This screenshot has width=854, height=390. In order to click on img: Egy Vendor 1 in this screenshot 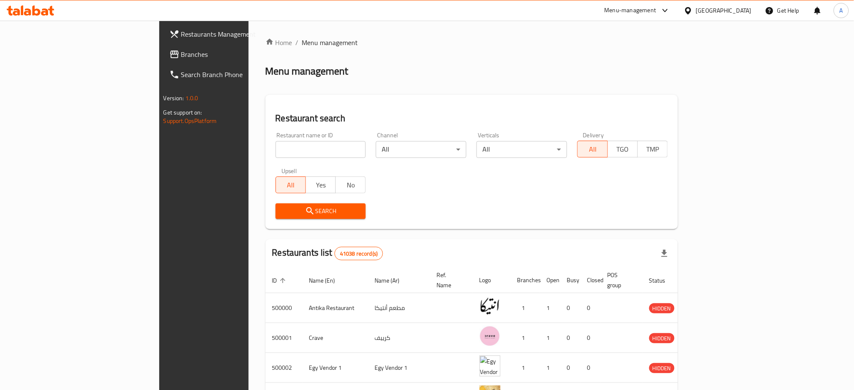, I will do `click(490, 366)`.